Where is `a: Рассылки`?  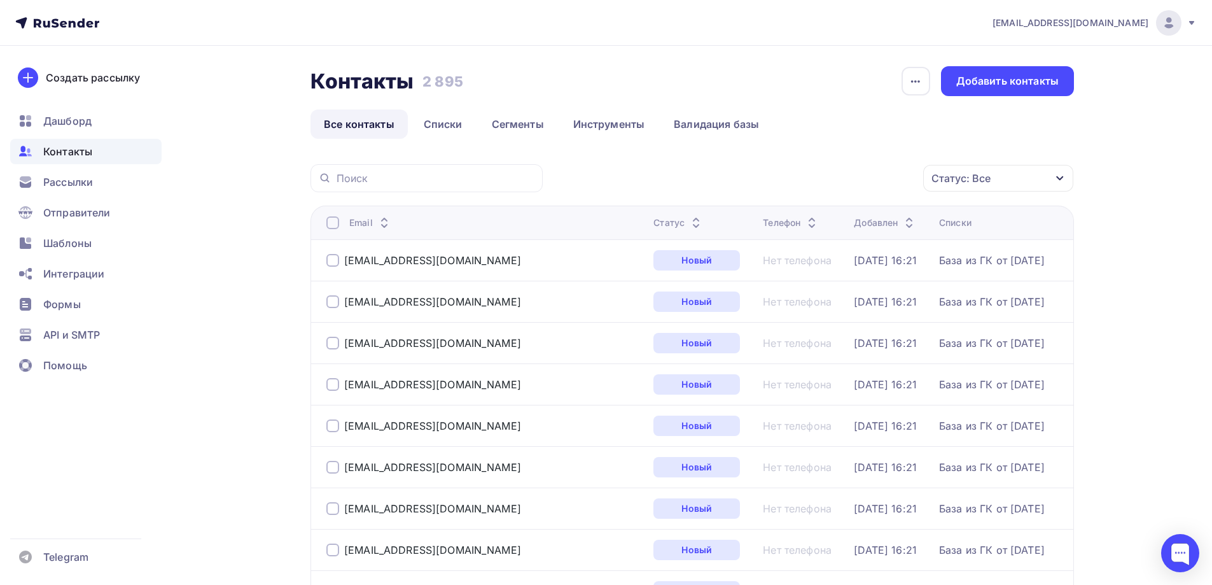 a: Рассылки is located at coordinates (86, 182).